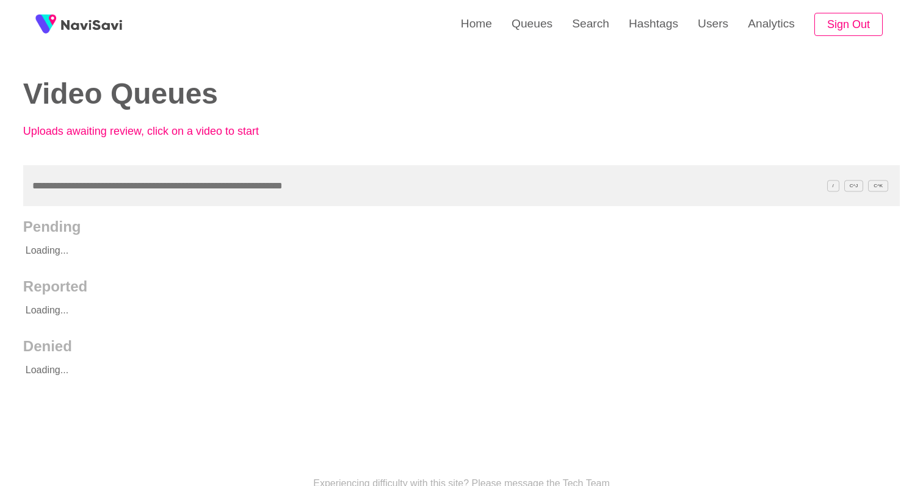  I want to click on h2: Pending, so click(461, 227).